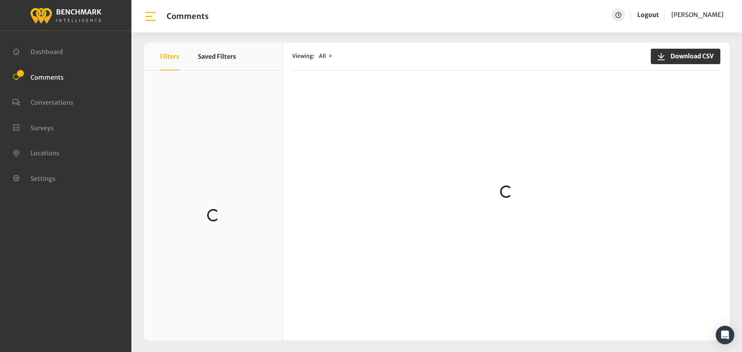  Describe the element at coordinates (33, 127) in the screenshot. I see `a: Surveys` at that location.